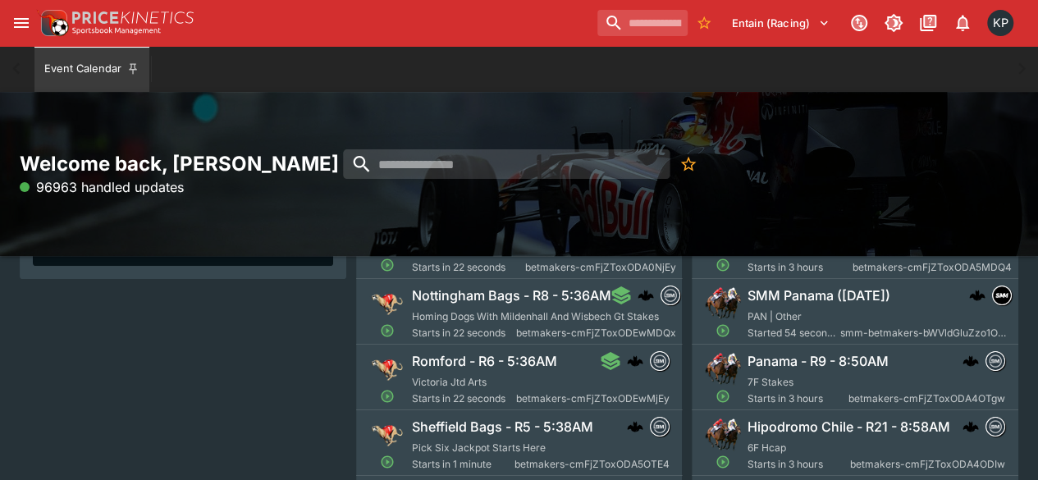 This screenshot has height=480, width=1038. I want to click on img: samemeetingmulti.png, so click(1002, 295).